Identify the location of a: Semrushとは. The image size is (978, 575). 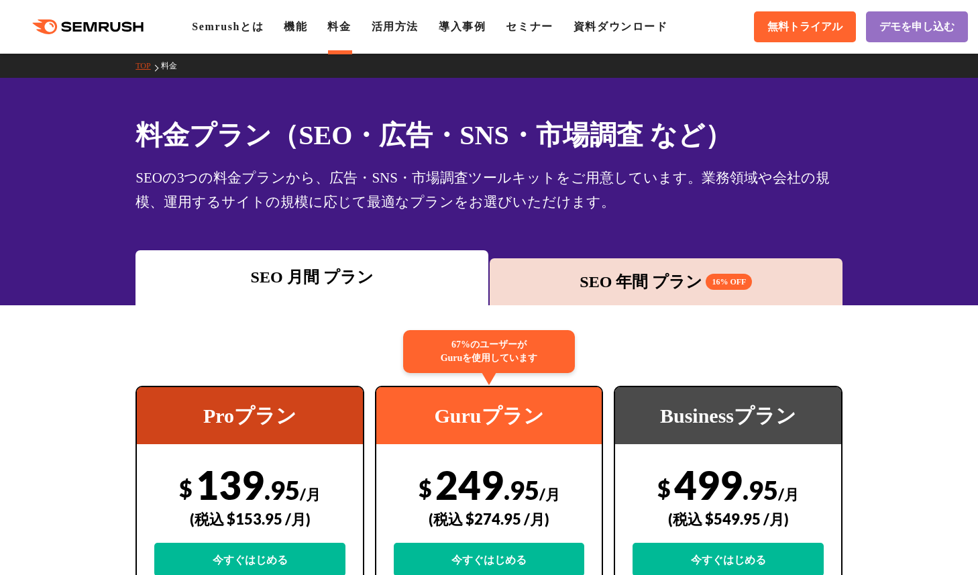
(227, 26).